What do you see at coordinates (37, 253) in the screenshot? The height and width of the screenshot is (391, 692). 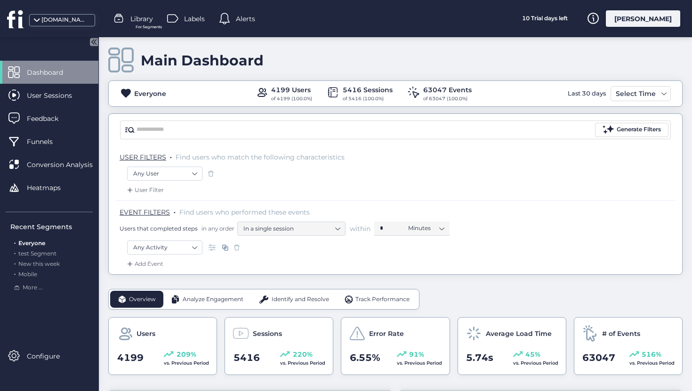 I see `span: test Segment` at bounding box center [37, 253].